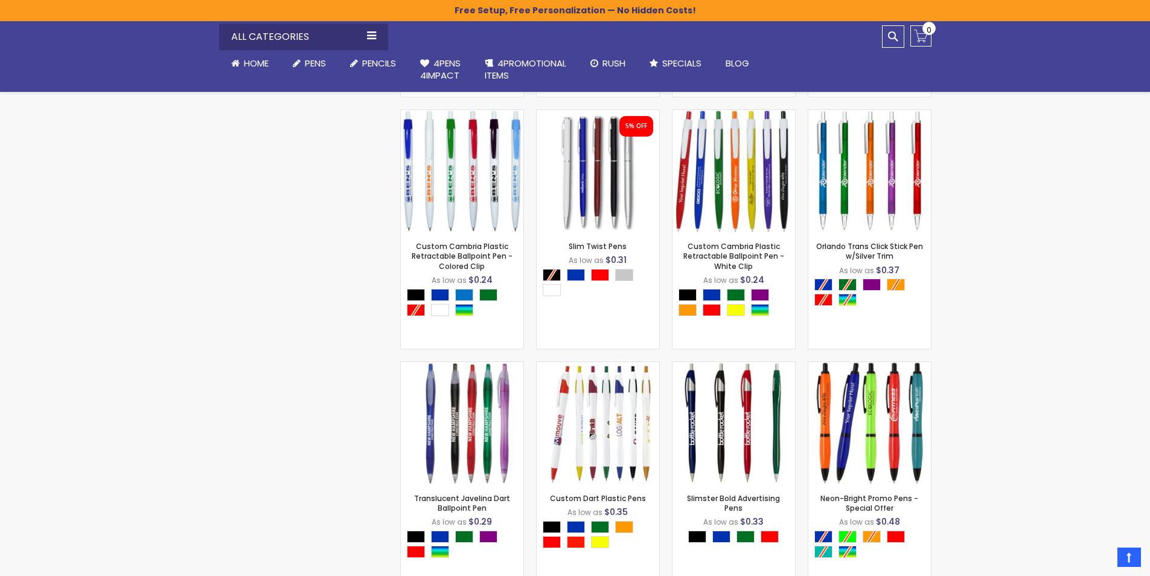 The height and width of the screenshot is (576, 1150). Describe the element at coordinates (525, 69) in the screenshot. I see `span: 4PROMOTIONAL ITEMS` at that location.